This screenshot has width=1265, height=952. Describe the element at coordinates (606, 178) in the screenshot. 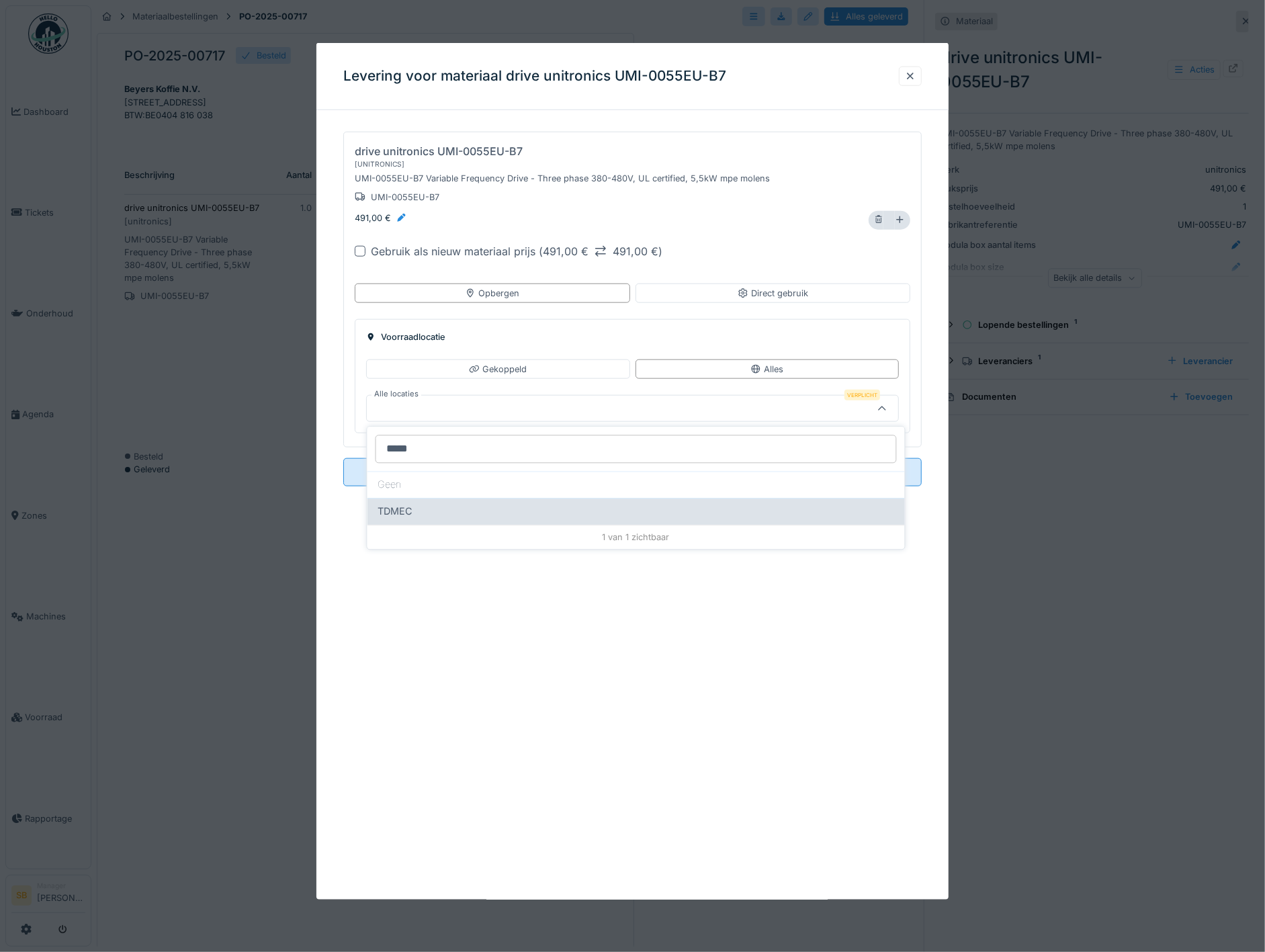

I see `div: UMI-0055EU-B7 Variable Frequency Drive - Three phase 380-480V, UL certified, 5,5kW mpe molens` at that location.